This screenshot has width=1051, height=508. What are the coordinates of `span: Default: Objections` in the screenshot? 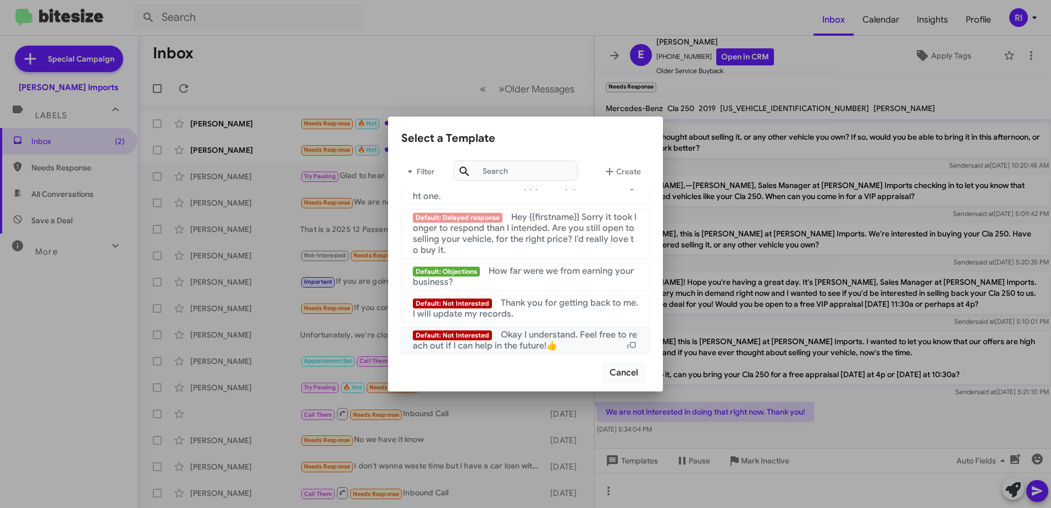 It's located at (446, 271).